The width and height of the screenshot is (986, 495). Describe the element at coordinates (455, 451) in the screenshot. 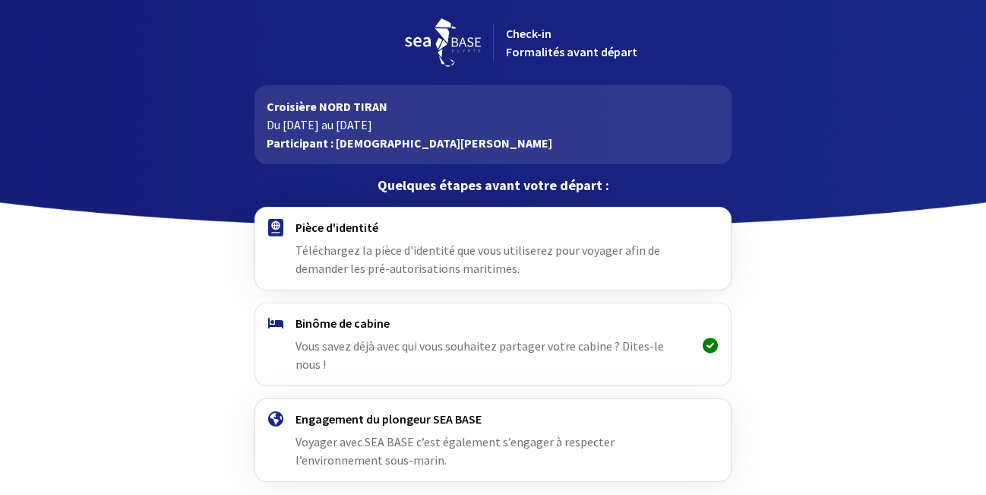

I see `span: Voyager avec SEA BASE c’est également s’engager à respecter l’environnement sous-marin.` at that location.